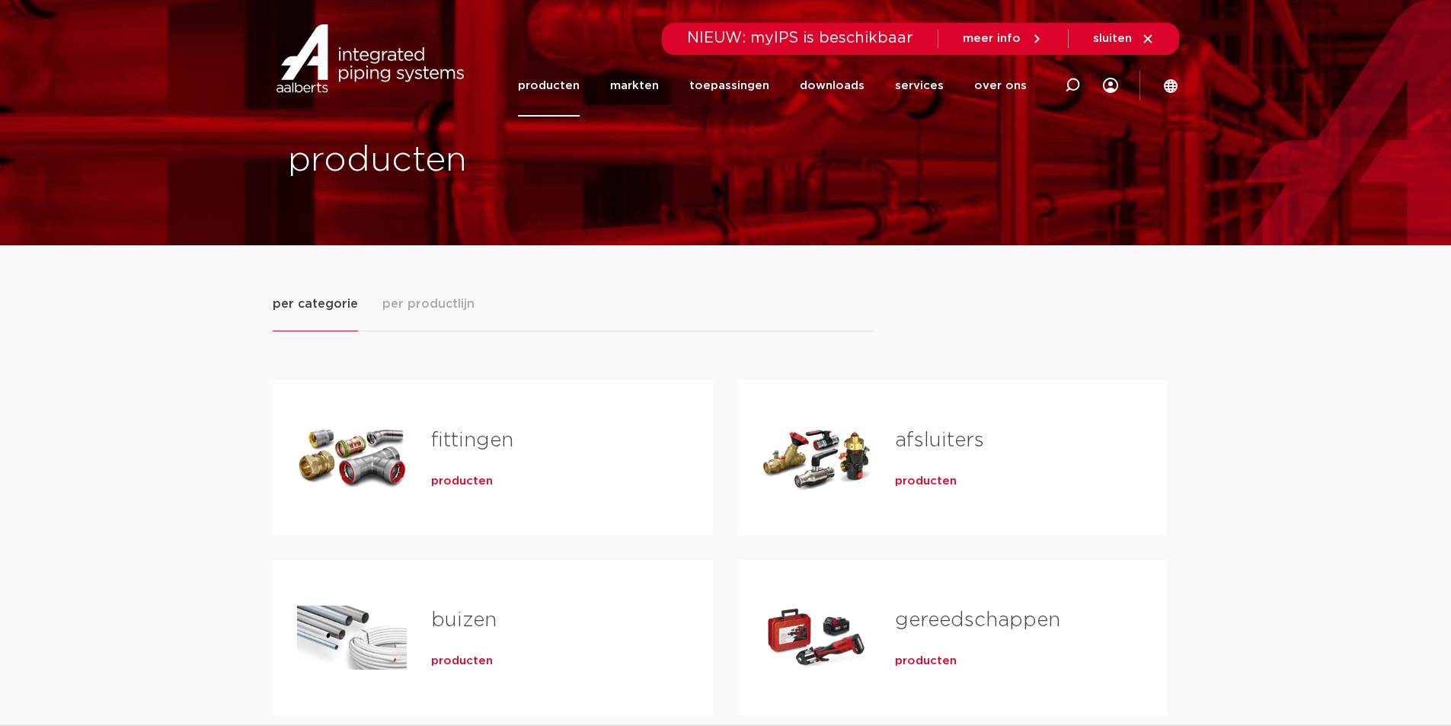  What do you see at coordinates (464, 620) in the screenshot?
I see `a: buizen` at bounding box center [464, 620].